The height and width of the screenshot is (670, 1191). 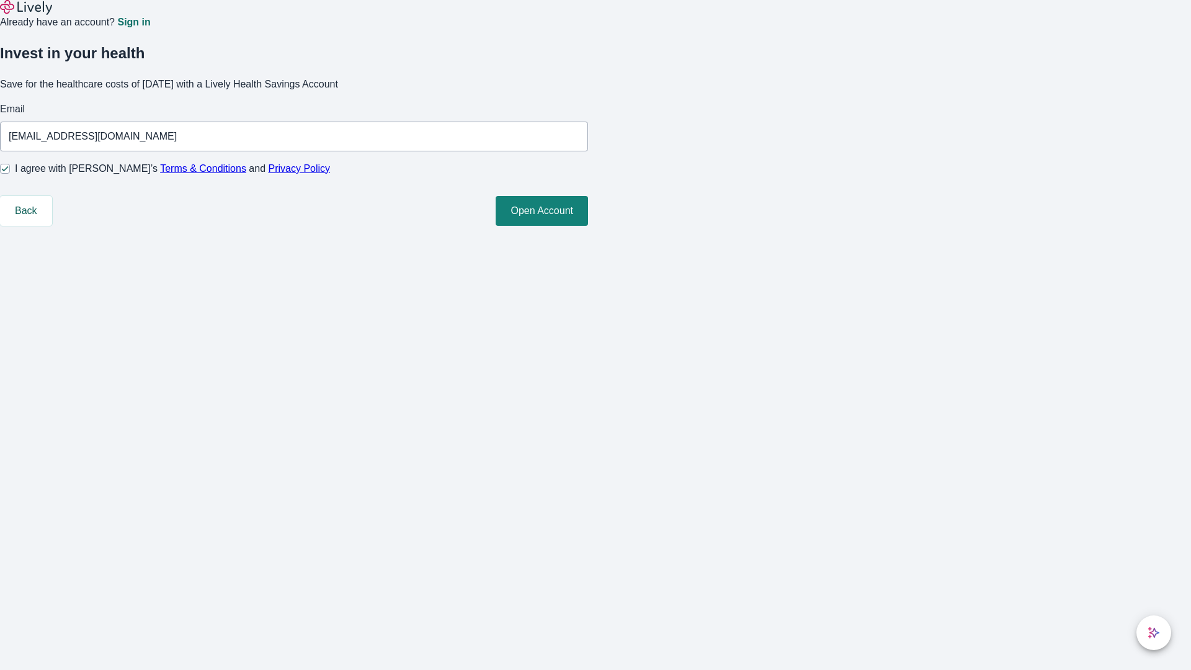 I want to click on button: chat, so click(x=1154, y=633).